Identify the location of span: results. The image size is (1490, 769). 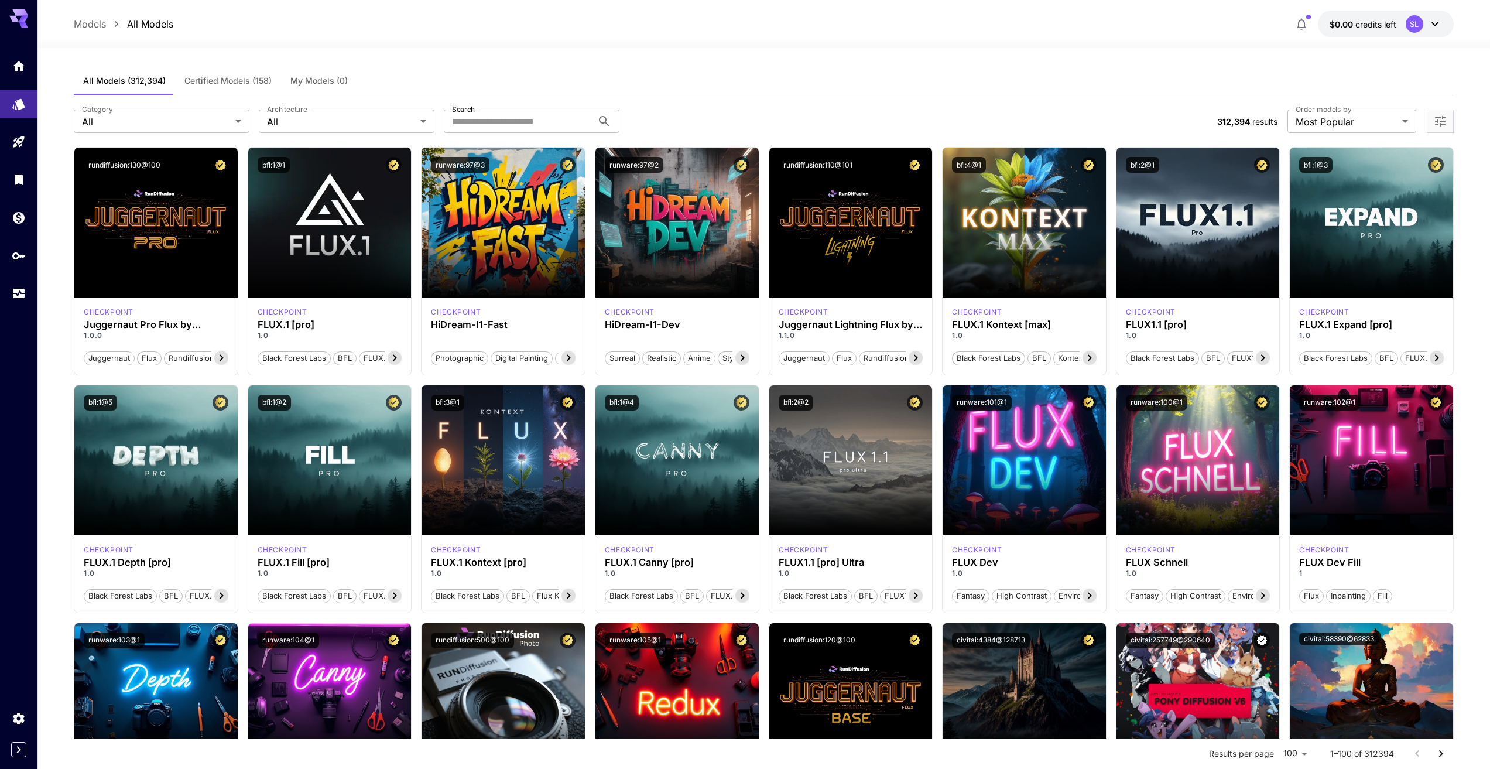
(1265, 121).